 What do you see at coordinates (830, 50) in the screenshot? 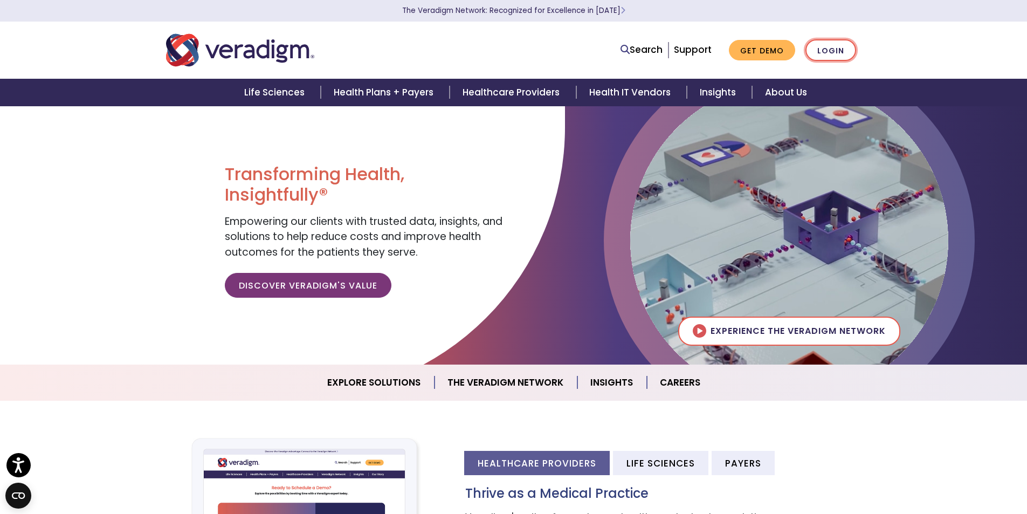
I see `a: Login` at bounding box center [830, 50].